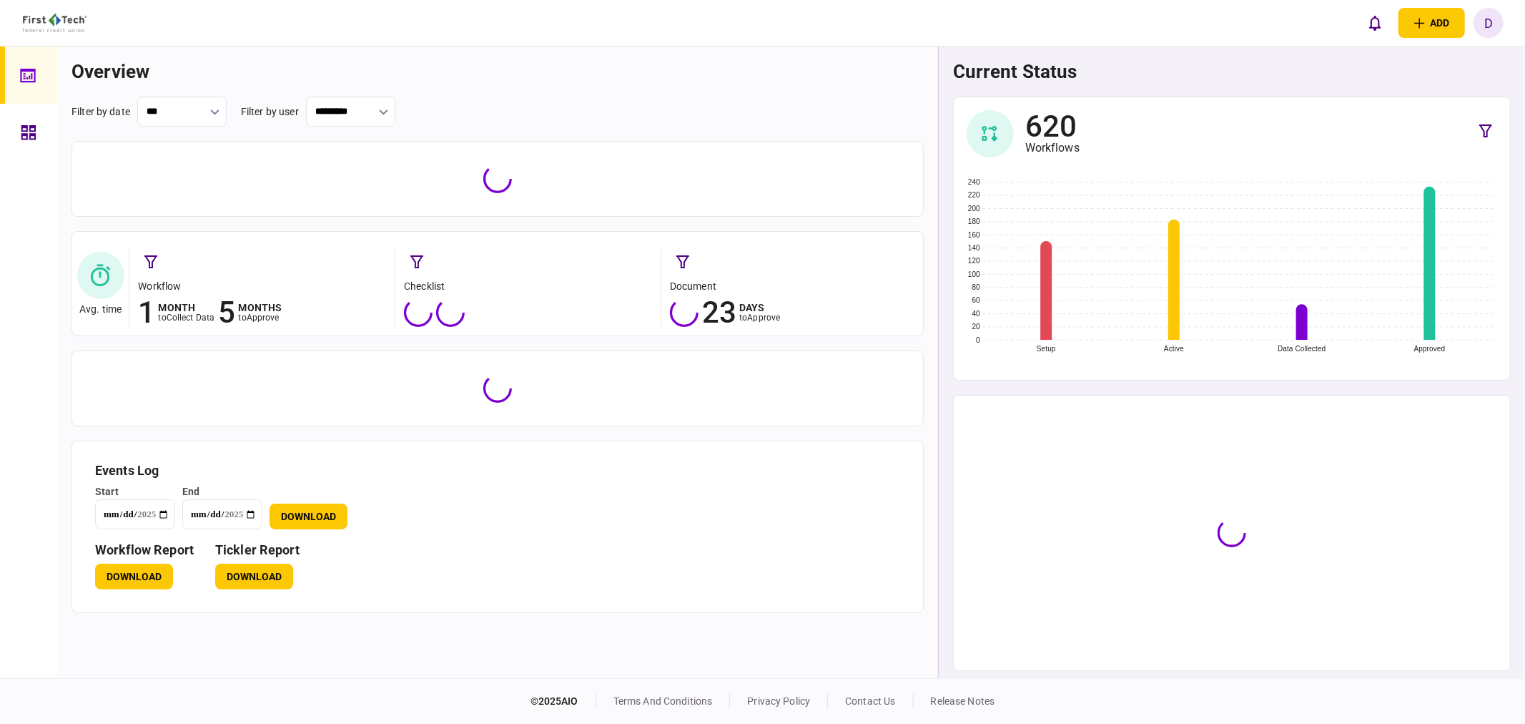 The height and width of the screenshot is (724, 1525). What do you see at coordinates (974, 274) in the screenshot?
I see `text: 100` at bounding box center [974, 274].